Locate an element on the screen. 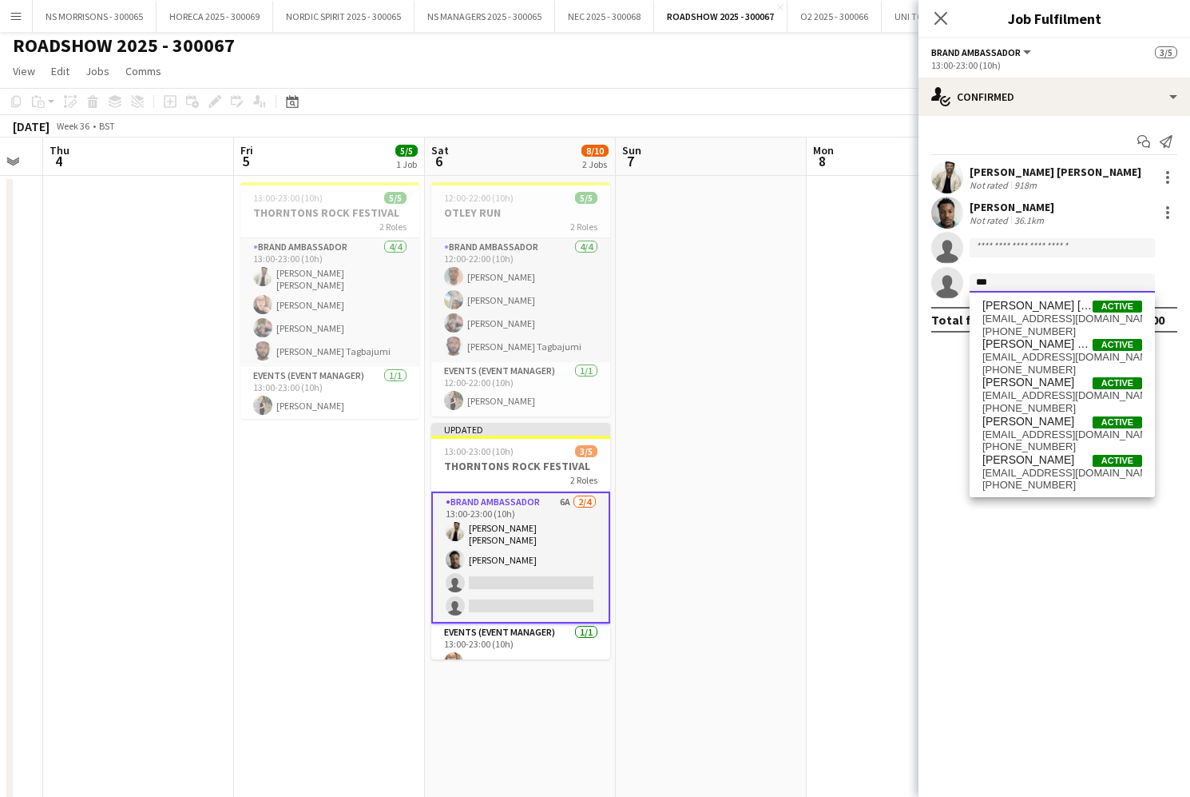  span: +447502004249 is located at coordinates (1063, 370).